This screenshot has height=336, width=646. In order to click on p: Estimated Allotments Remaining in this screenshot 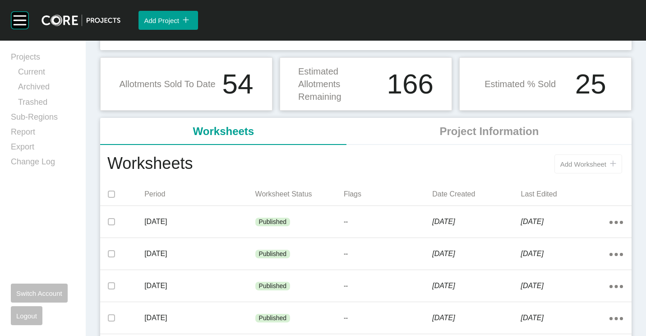, I will do `click(340, 84)`.